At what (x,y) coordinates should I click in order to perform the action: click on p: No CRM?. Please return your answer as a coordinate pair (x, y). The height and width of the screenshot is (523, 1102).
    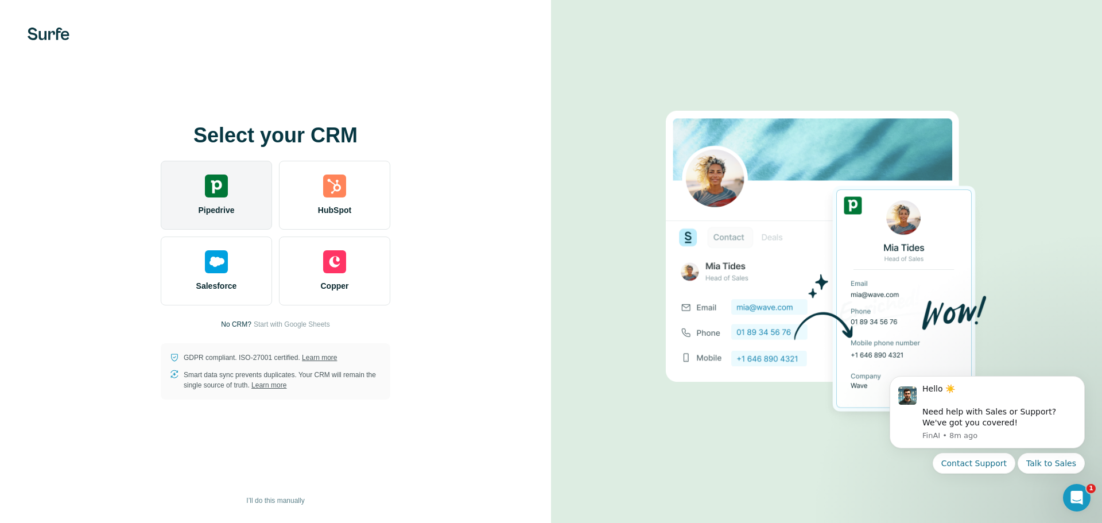
    Looking at the image, I should click on (236, 324).